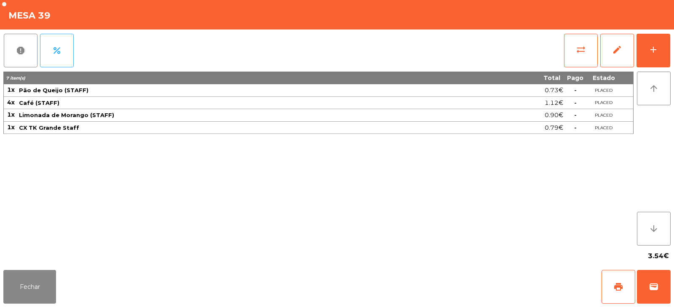 The height and width of the screenshot is (307, 674). I want to click on span: Pão de Queijo (STAFF), so click(54, 90).